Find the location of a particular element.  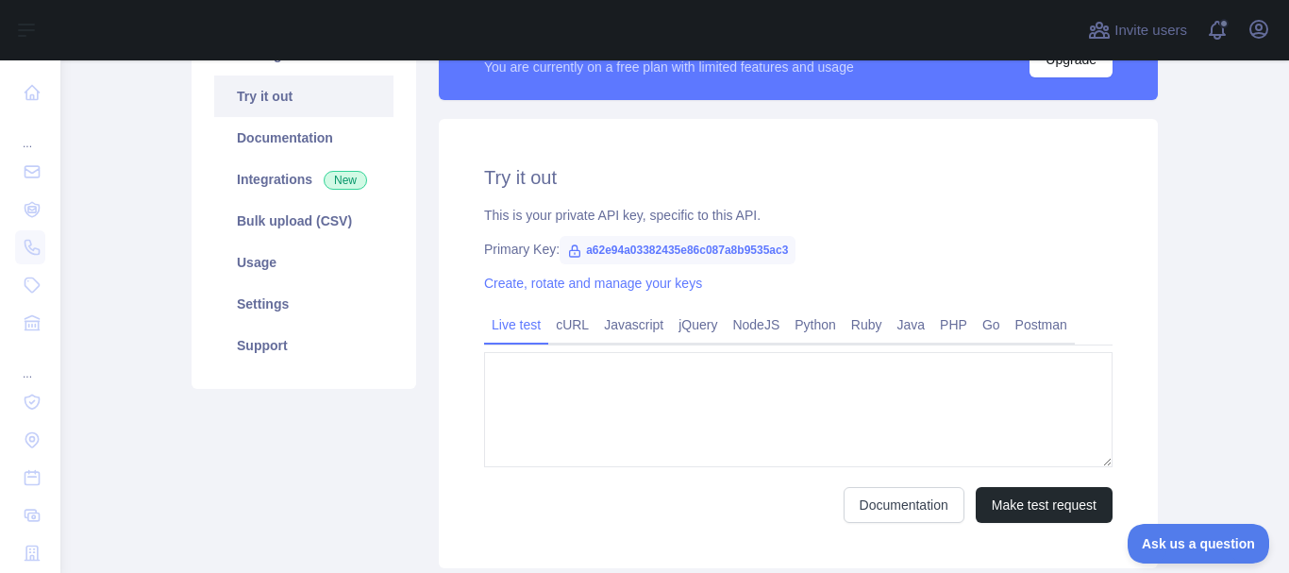

span: a62e94a03382435e86c087a8b9535ac3 is located at coordinates (678, 250).